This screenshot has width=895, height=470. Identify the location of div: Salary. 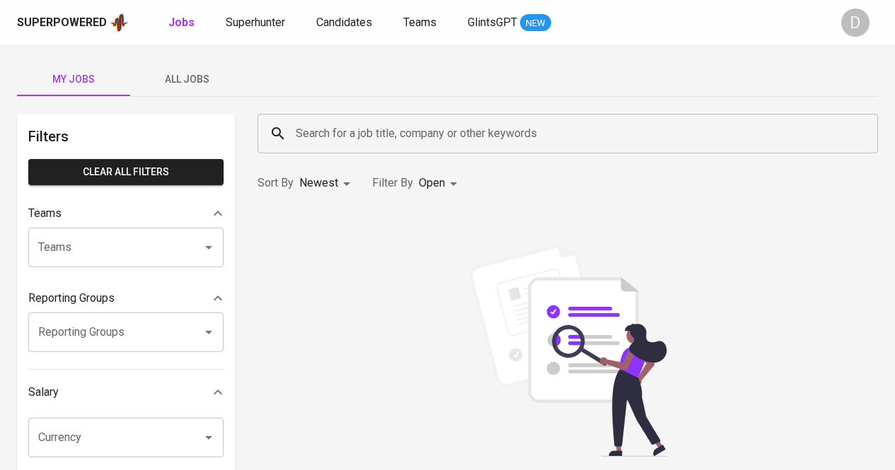
(126, 393).